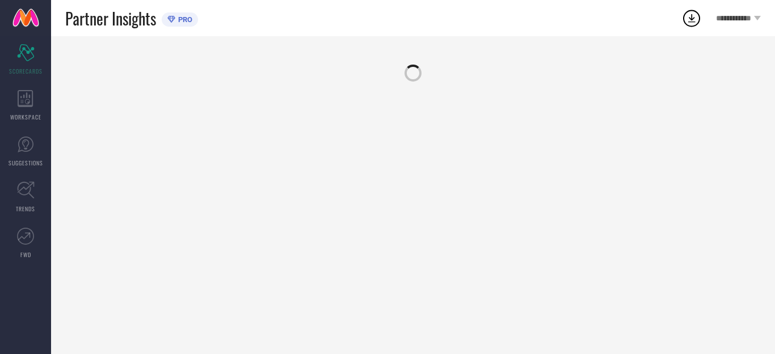  Describe the element at coordinates (26, 255) in the screenshot. I see `span: FWD` at that location.